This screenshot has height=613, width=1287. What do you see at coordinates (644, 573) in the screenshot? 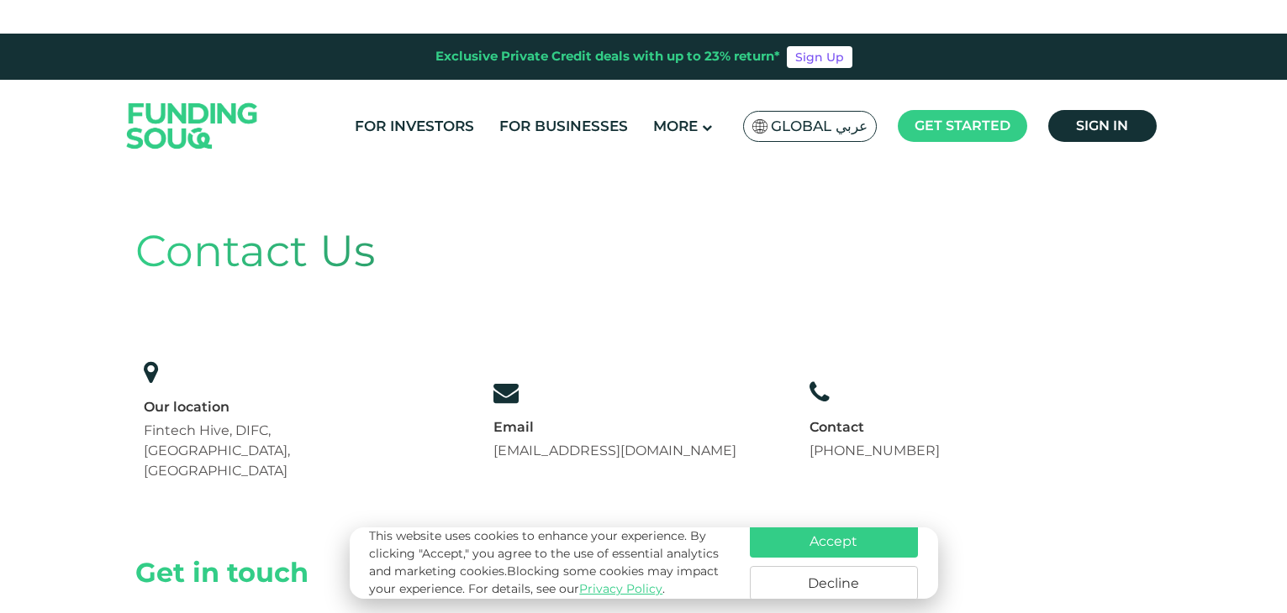
I see `h2: Get in touch` at bounding box center [644, 573].